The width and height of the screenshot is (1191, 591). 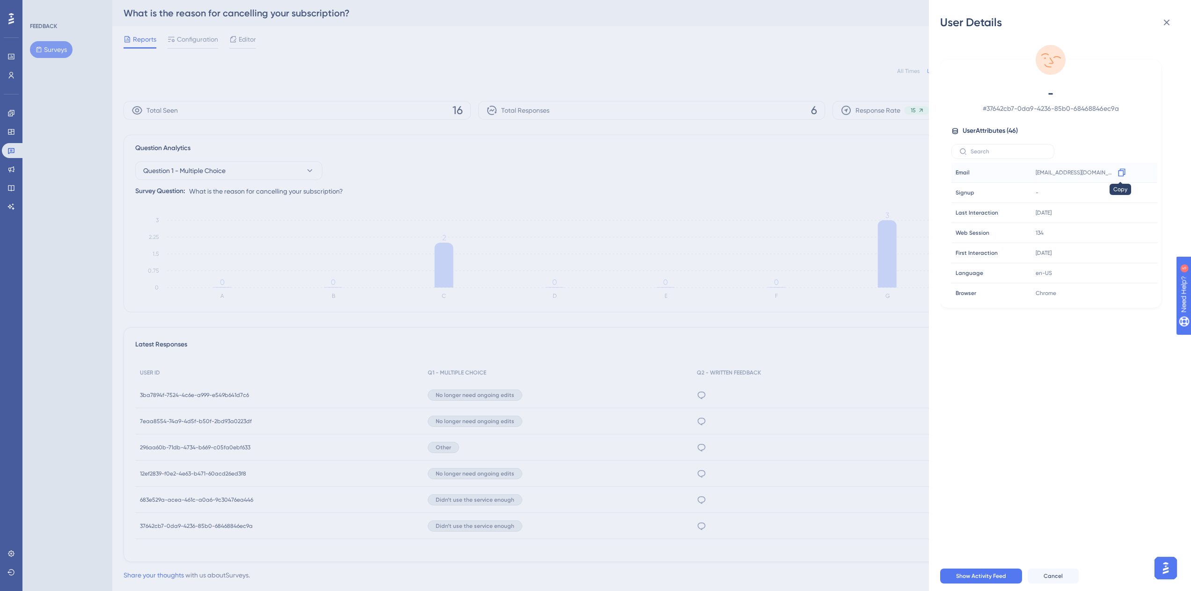 I want to click on span: Show Activity Feed, so click(x=981, y=576).